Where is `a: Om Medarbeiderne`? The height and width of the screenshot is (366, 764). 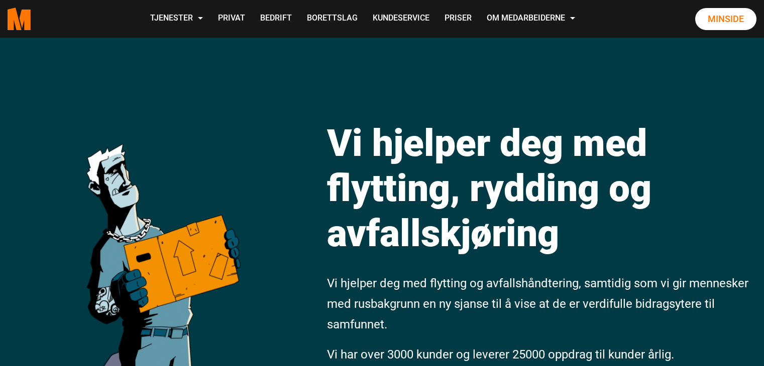
a: Om Medarbeiderne is located at coordinates (531, 19).